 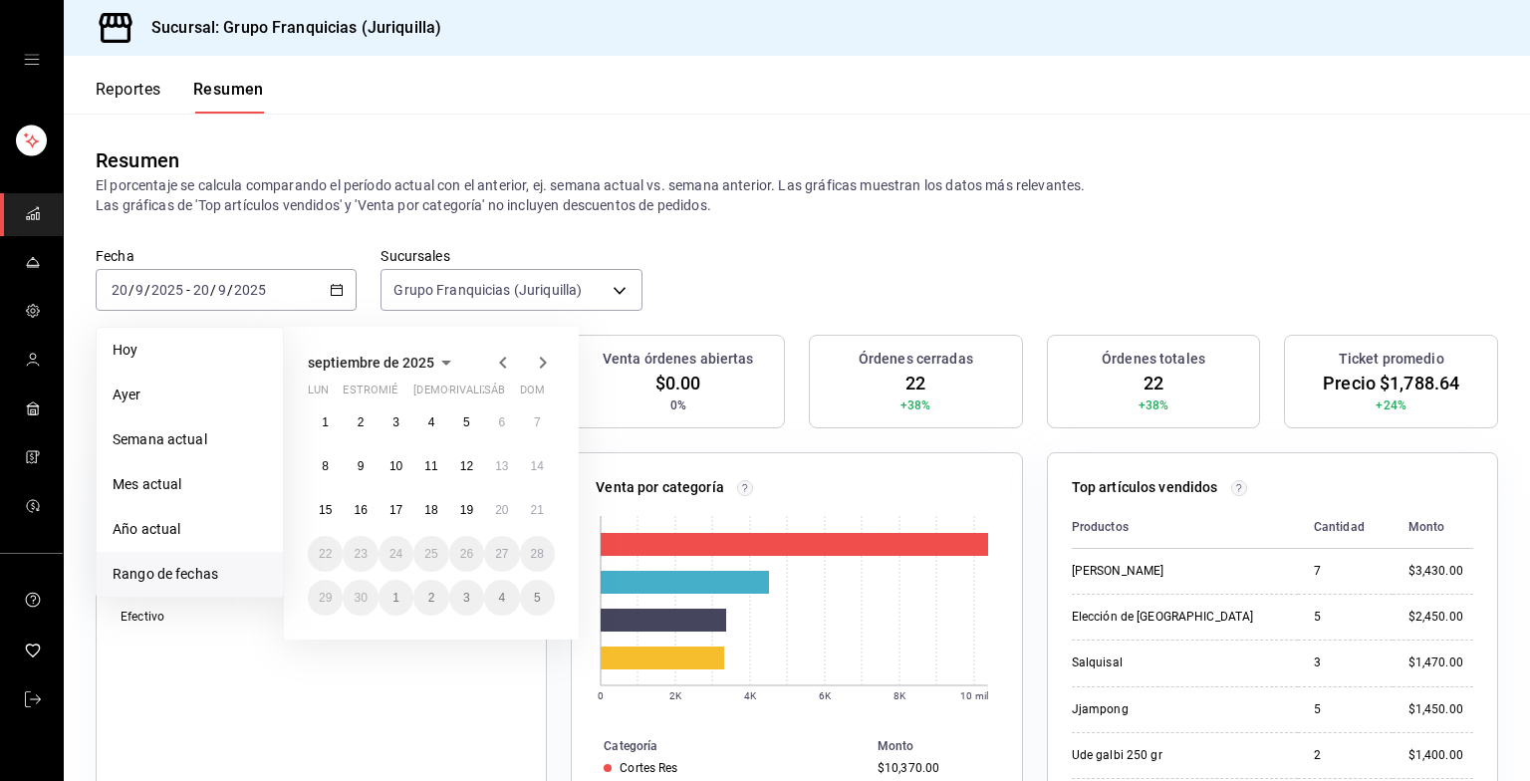 I want to click on button: 28 de septiembre de 2025, so click(x=537, y=554).